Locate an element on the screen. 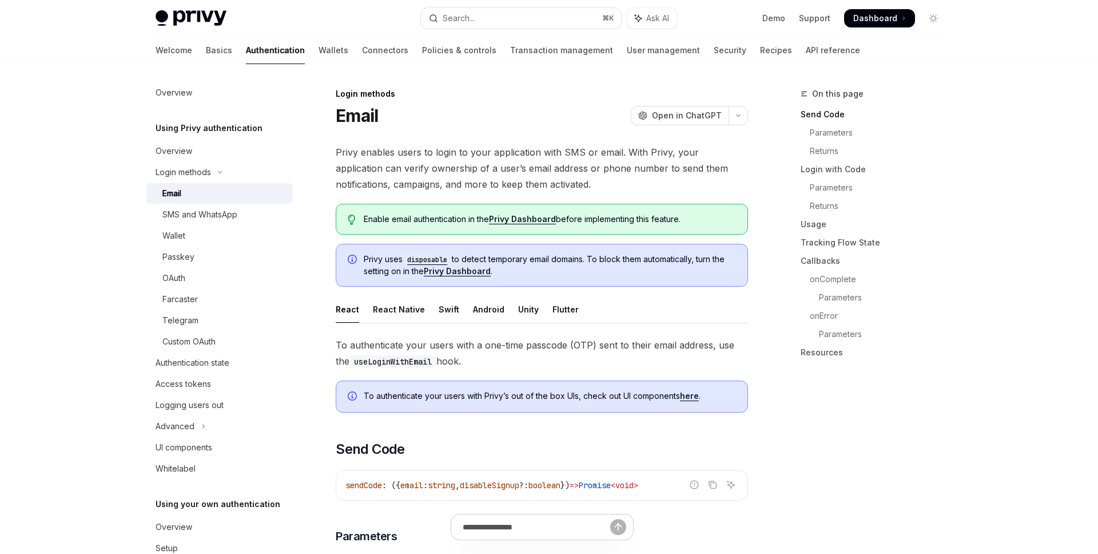 Image resolution: width=1098 pixels, height=554 pixels. span: To authenticate your users with a one-time passcode (OTP) sent to their email address, use the hook. is located at coordinates (542, 353).